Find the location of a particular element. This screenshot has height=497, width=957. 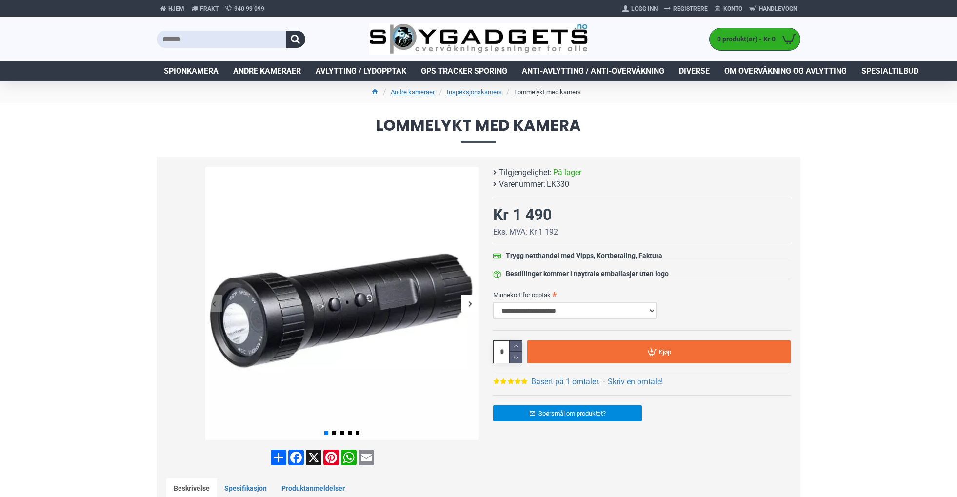

span: Avlytting / Lydopptak is located at coordinates (361, 71).